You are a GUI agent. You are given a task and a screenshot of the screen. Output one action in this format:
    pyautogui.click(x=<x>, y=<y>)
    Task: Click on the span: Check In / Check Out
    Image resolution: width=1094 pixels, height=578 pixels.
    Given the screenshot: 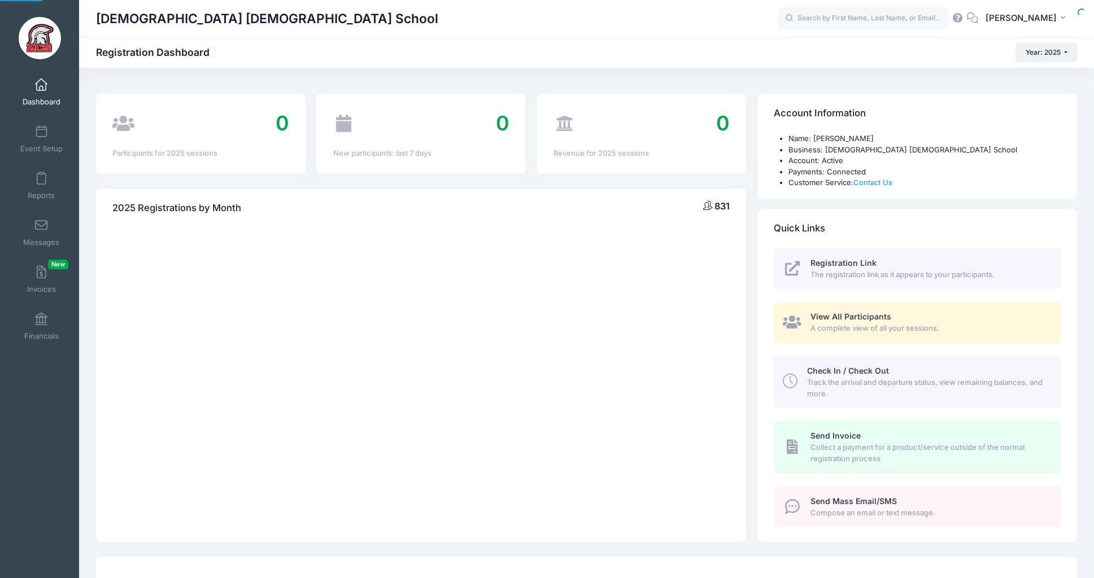 What is the action you would take?
    pyautogui.click(x=848, y=370)
    